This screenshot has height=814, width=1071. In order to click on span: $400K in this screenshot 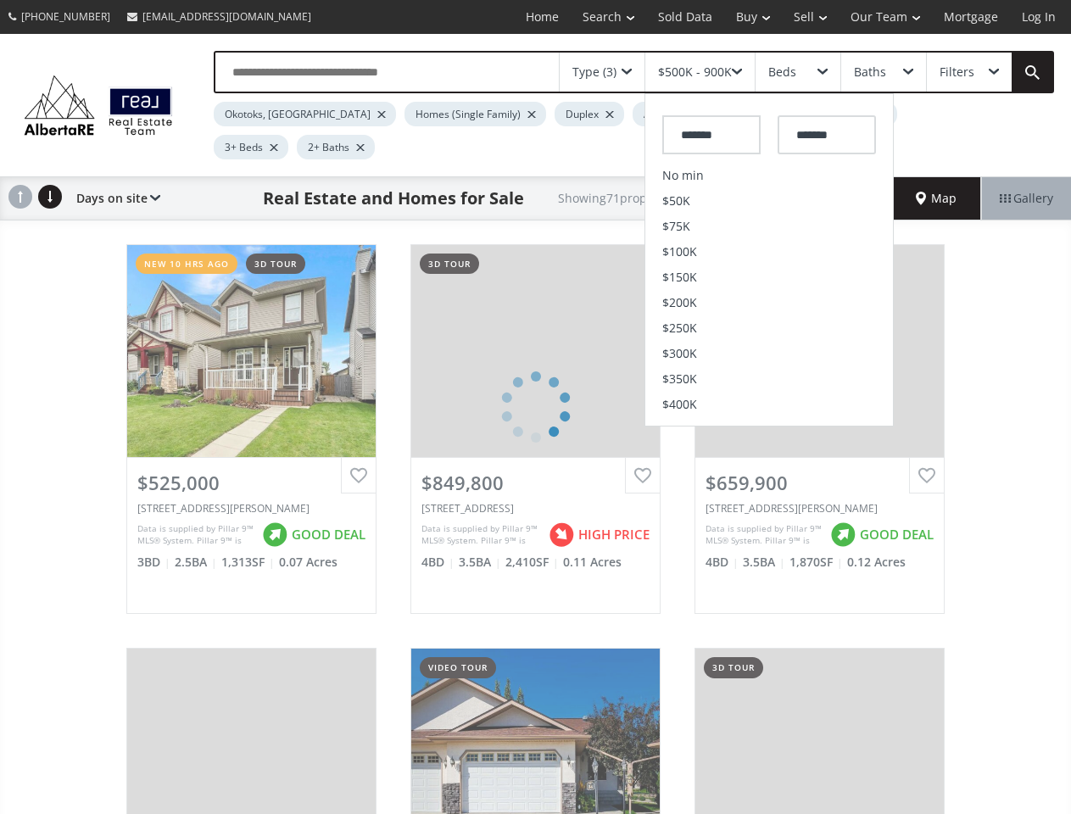, I will do `click(679, 404)`.